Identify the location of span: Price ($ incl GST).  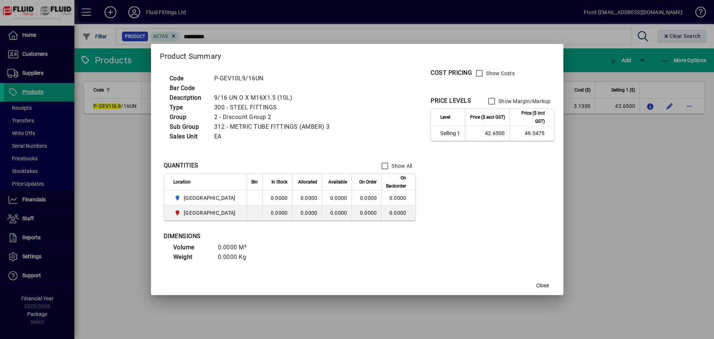
(529, 117).